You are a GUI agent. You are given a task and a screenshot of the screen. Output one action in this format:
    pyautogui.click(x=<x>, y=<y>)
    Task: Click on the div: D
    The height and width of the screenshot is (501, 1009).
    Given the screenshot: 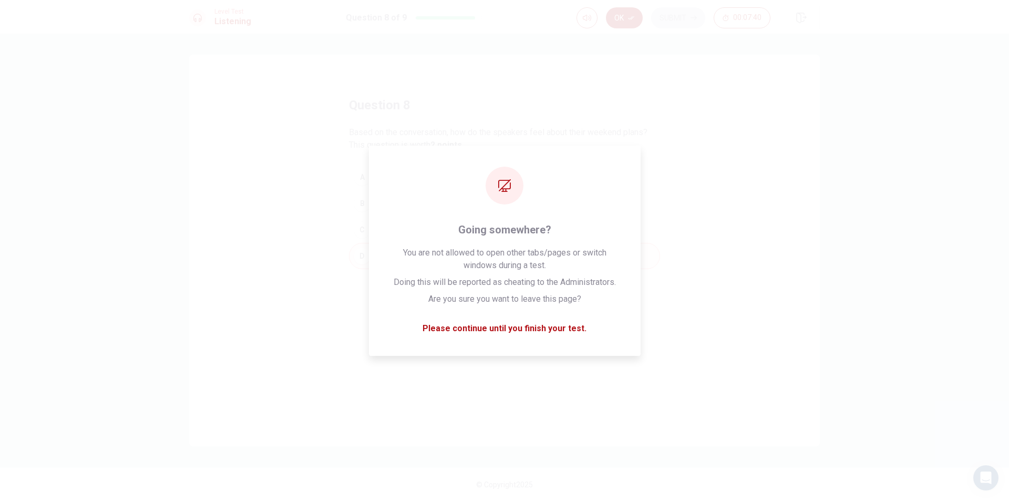 What is the action you would take?
    pyautogui.click(x=362, y=256)
    